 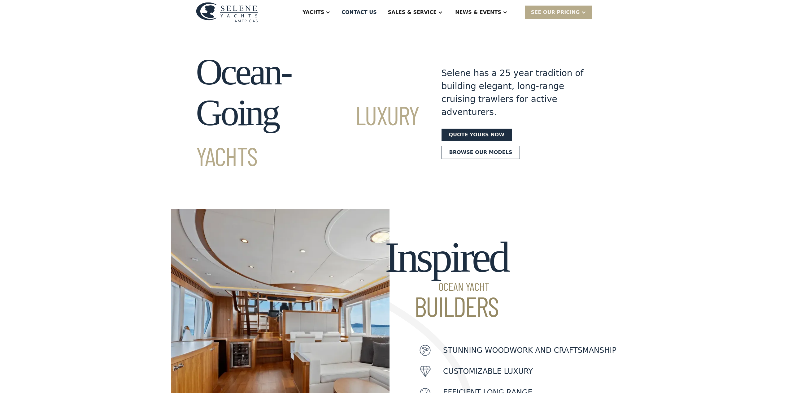 I want to click on h1: Ocean-Going, so click(x=307, y=113).